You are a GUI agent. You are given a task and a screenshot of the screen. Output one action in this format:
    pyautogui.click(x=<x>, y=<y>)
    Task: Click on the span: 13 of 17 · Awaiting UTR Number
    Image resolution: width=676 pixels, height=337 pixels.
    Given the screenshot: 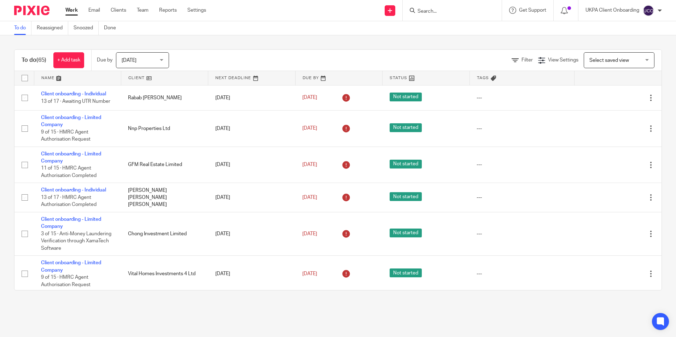 What is the action you would take?
    pyautogui.click(x=76, y=101)
    